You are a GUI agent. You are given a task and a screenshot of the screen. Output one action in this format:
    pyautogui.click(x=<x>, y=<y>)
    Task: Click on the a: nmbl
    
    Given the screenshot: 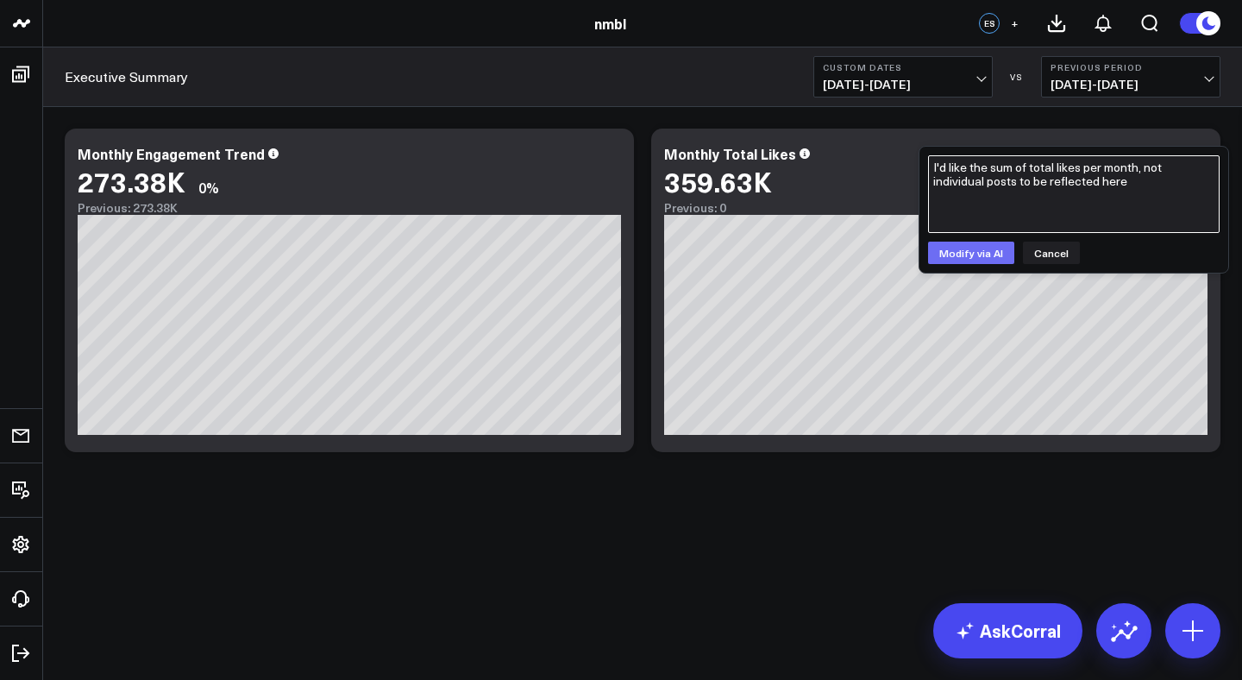 What is the action you would take?
    pyautogui.click(x=610, y=23)
    